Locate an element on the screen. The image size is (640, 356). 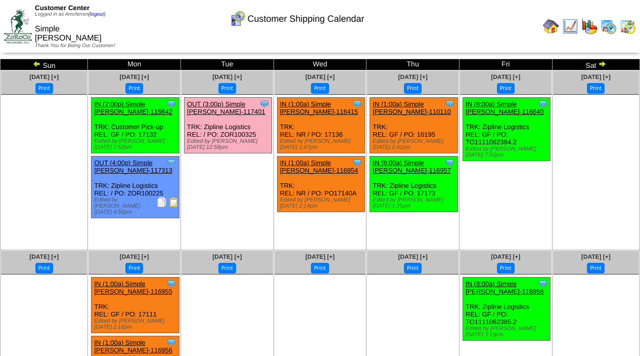
td: Wed is located at coordinates (320, 65).